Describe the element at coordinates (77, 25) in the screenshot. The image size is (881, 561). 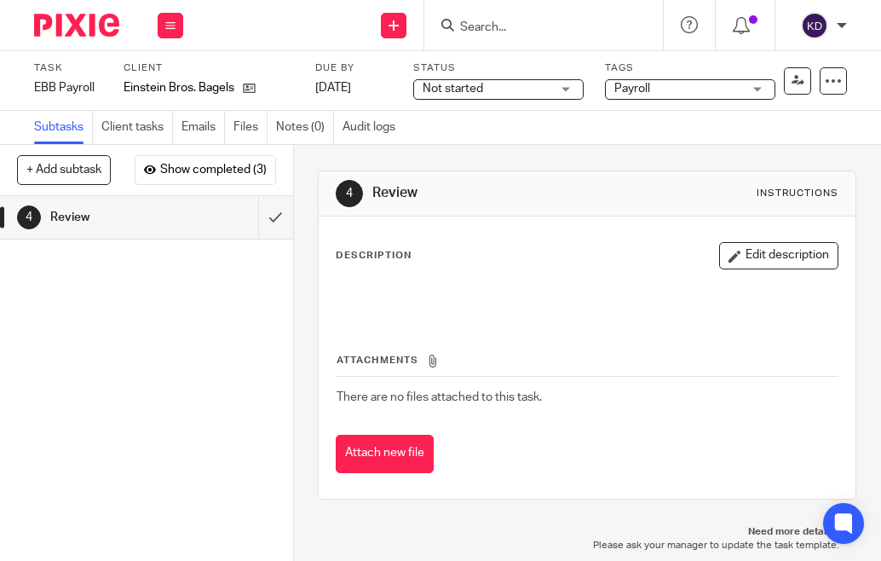
I see `img: Pixie` at that location.